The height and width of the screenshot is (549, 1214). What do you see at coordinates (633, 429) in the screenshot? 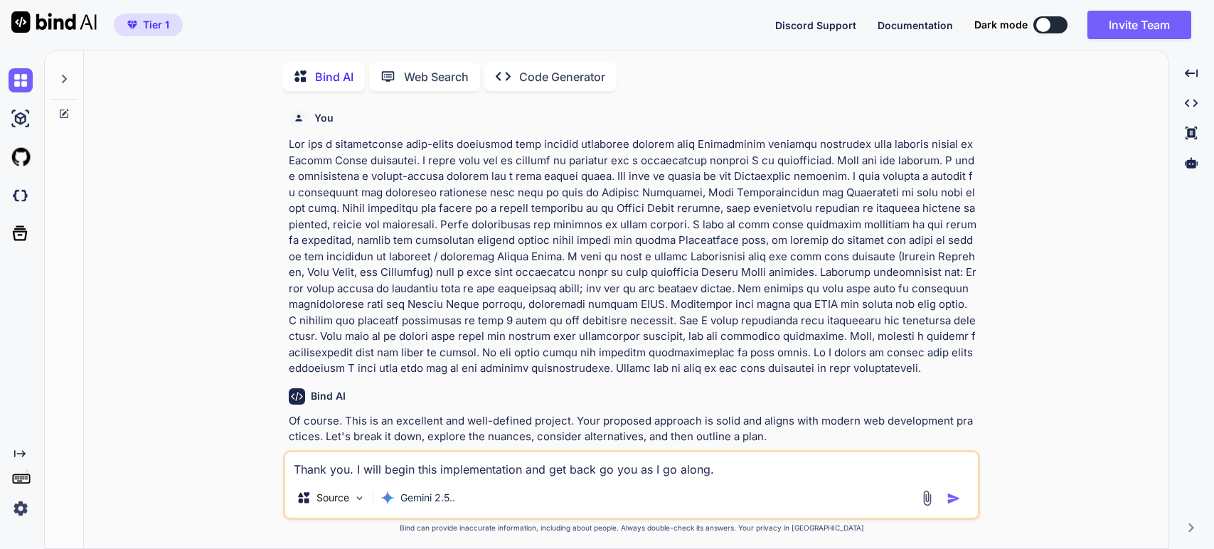
I see `p: Of course. This is an excellent and well-defined project. Your proposed approach is solid and ali...` at bounding box center [633, 429].